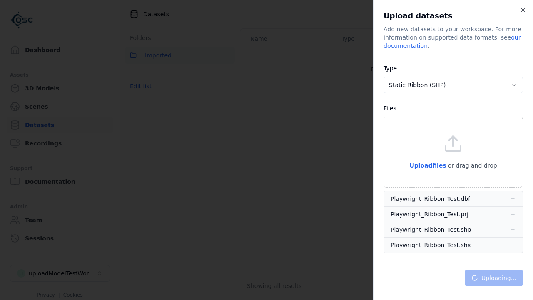  What do you see at coordinates (431, 229) in the screenshot?
I see `div: Playwright_Ribbon_Test.shp` at bounding box center [431, 229].